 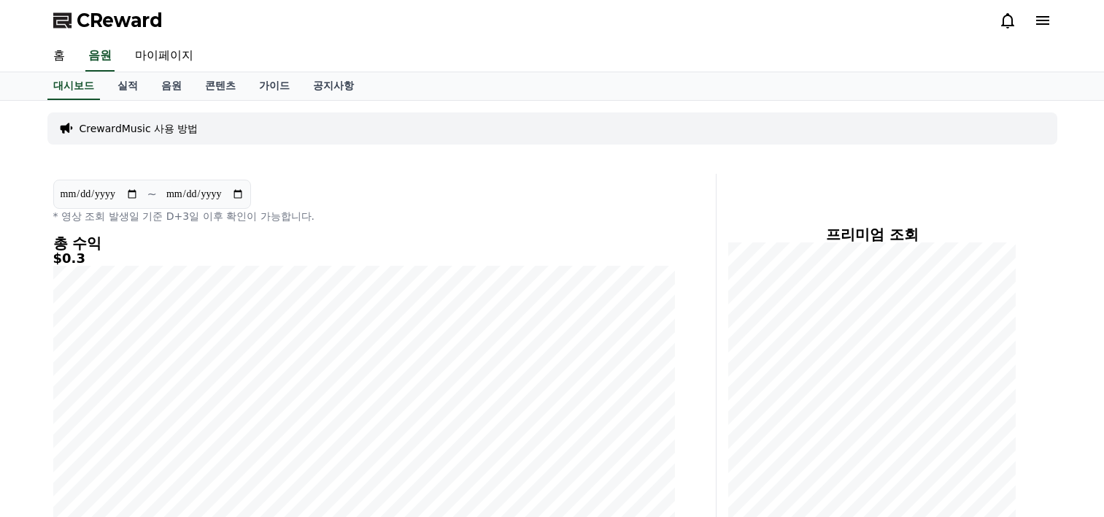 What do you see at coordinates (364, 243) in the screenshot?
I see `h4: 총 수익` at bounding box center [364, 243].